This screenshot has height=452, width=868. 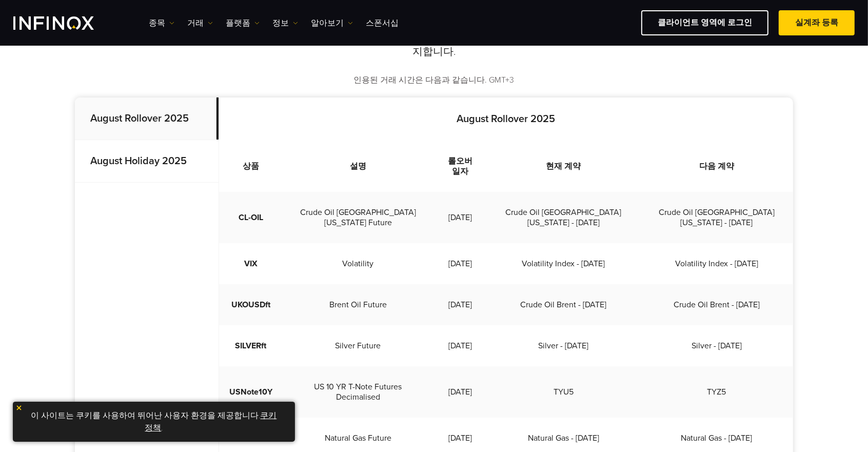 I want to click on th: 상품, so click(x=251, y=166).